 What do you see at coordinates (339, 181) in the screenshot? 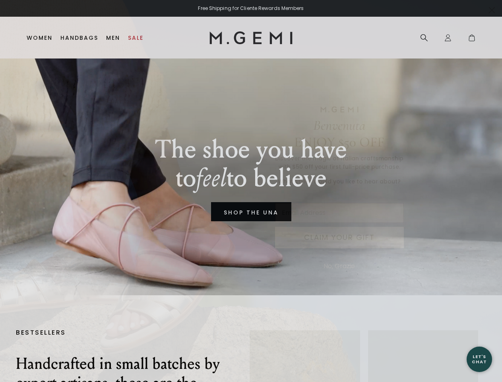
I see `span: What styles would you like to hear about?` at bounding box center [339, 181].